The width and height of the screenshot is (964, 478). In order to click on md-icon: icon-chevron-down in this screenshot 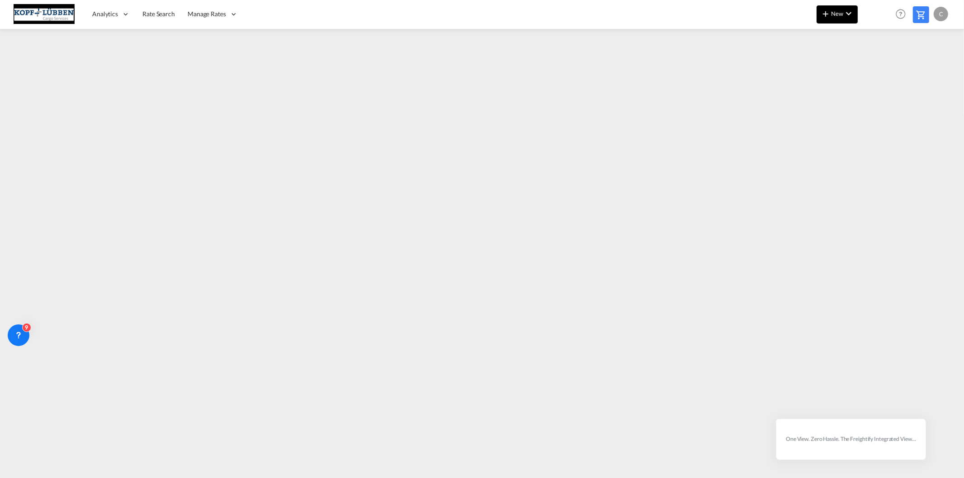, I will do `click(849, 14)`.